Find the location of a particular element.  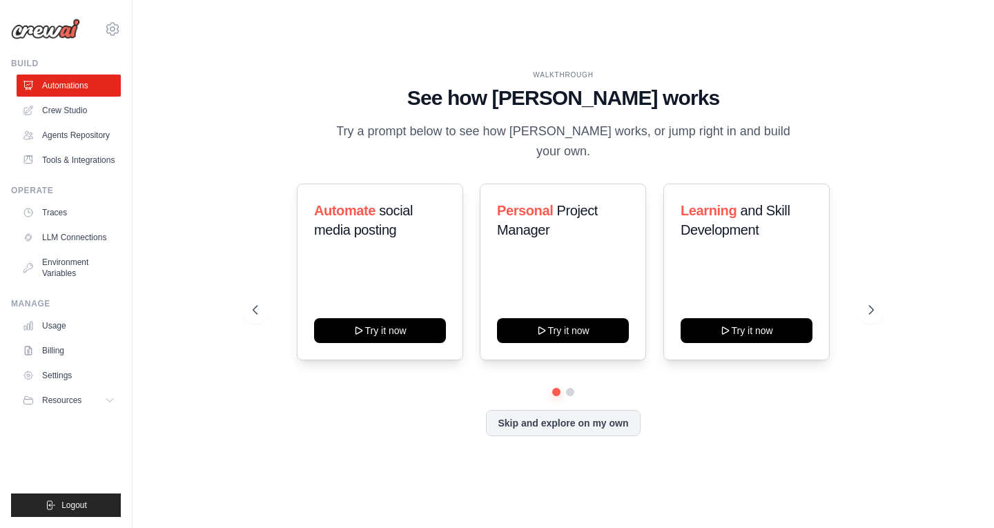

span: Learning is located at coordinates (708, 211).